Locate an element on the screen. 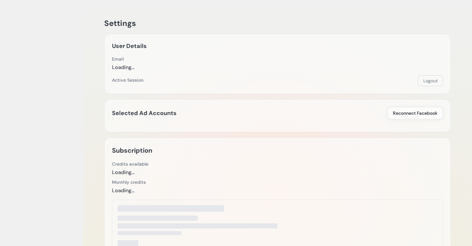 The height and width of the screenshot is (246, 472). h2: Subscription is located at coordinates (132, 151).